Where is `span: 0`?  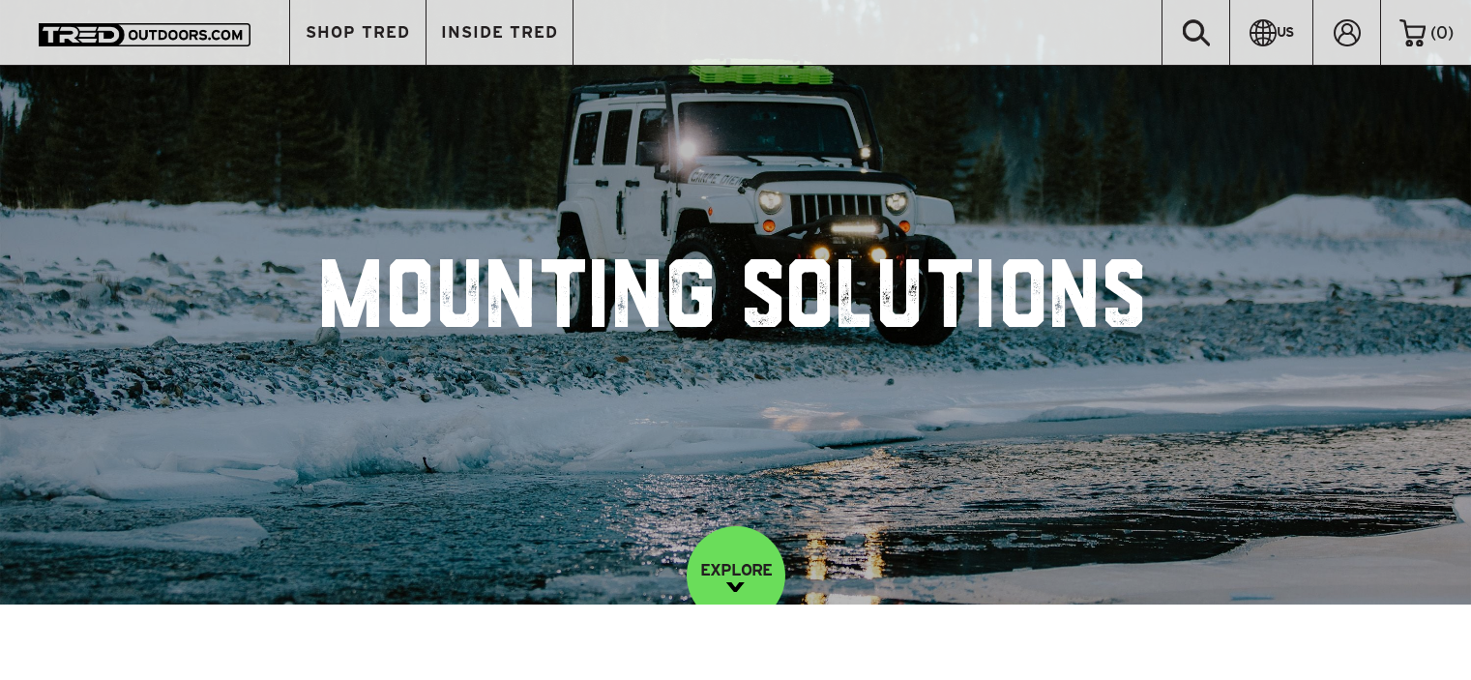 span: 0 is located at coordinates (1442, 32).